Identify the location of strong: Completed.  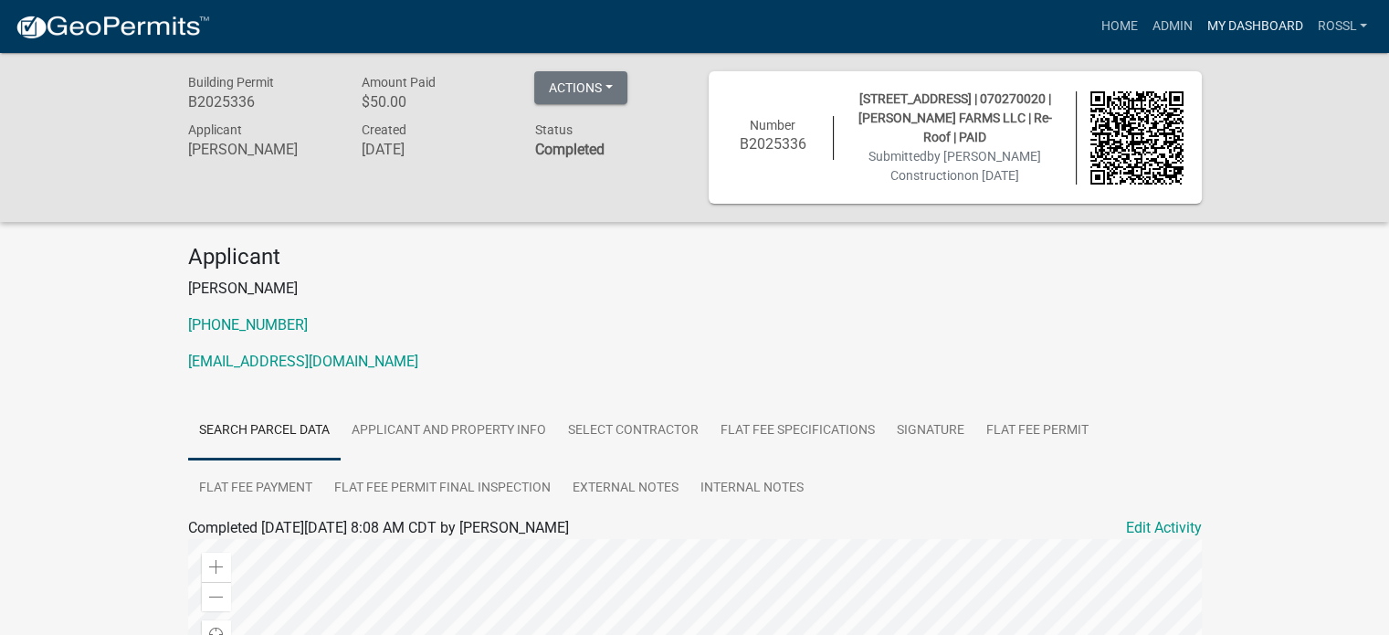
(569, 149).